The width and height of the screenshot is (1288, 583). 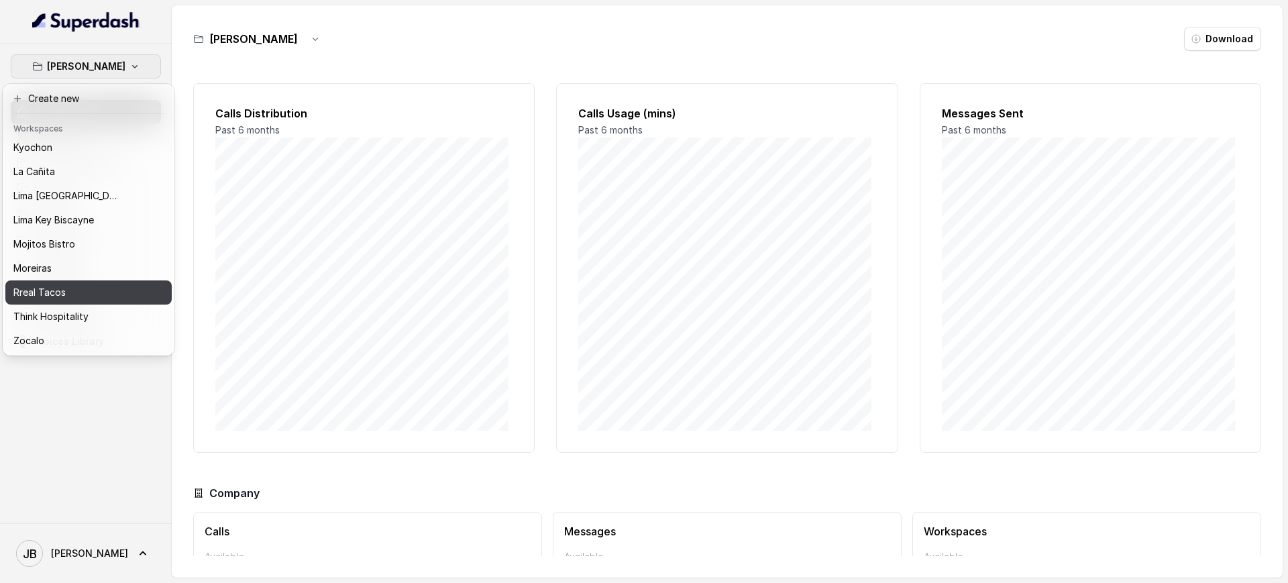 What do you see at coordinates (32, 268) in the screenshot?
I see `p: Moreiras` at bounding box center [32, 268].